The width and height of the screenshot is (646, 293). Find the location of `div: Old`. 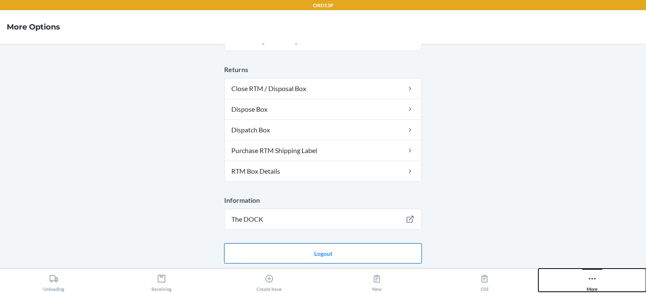

div: Old is located at coordinates (485, 281).